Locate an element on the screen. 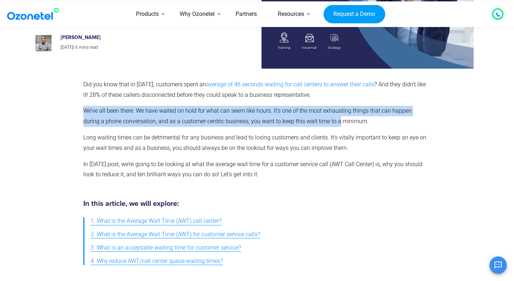  span: mins read is located at coordinates (88, 47).